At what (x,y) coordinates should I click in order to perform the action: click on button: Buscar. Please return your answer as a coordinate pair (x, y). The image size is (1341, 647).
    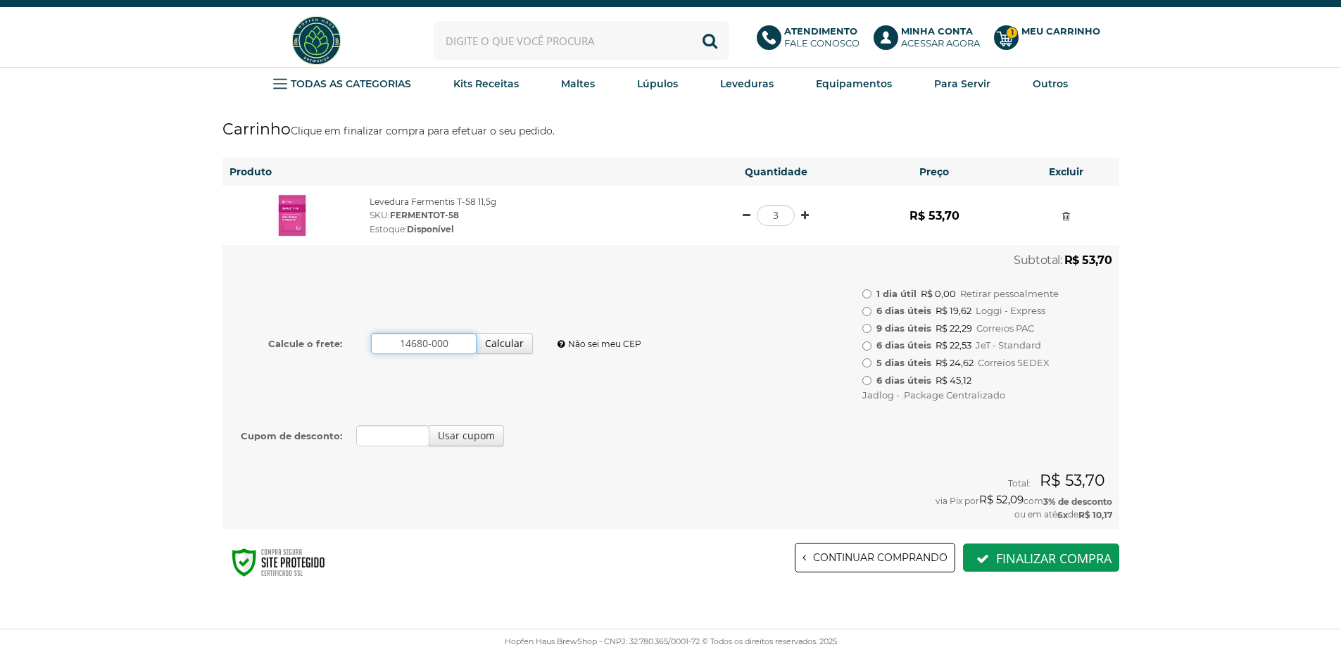
    Looking at the image, I should click on (709, 40).